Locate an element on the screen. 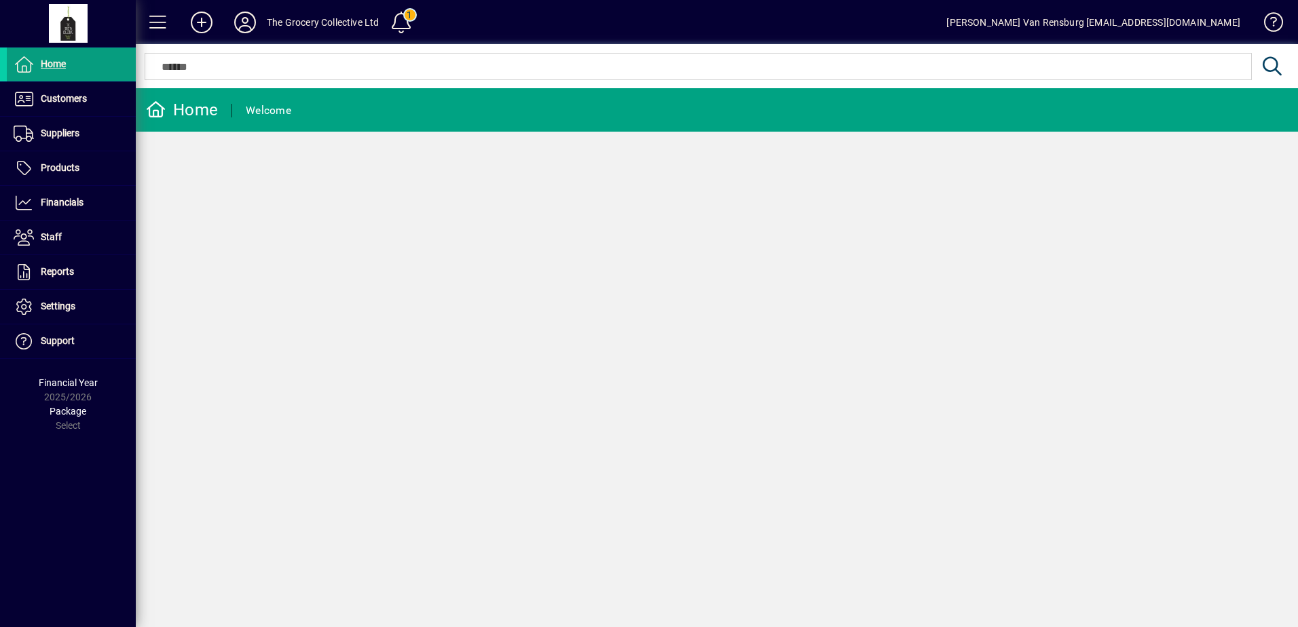  a: Reports is located at coordinates (71, 272).